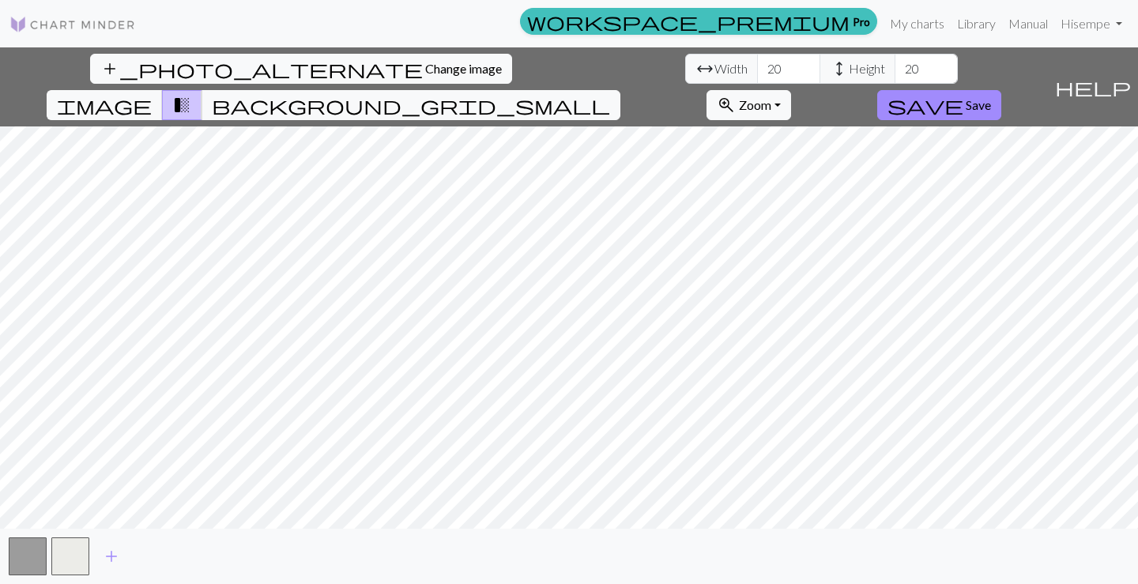 Image resolution: width=1138 pixels, height=584 pixels. What do you see at coordinates (104, 105) in the screenshot?
I see `span: image` at bounding box center [104, 105].